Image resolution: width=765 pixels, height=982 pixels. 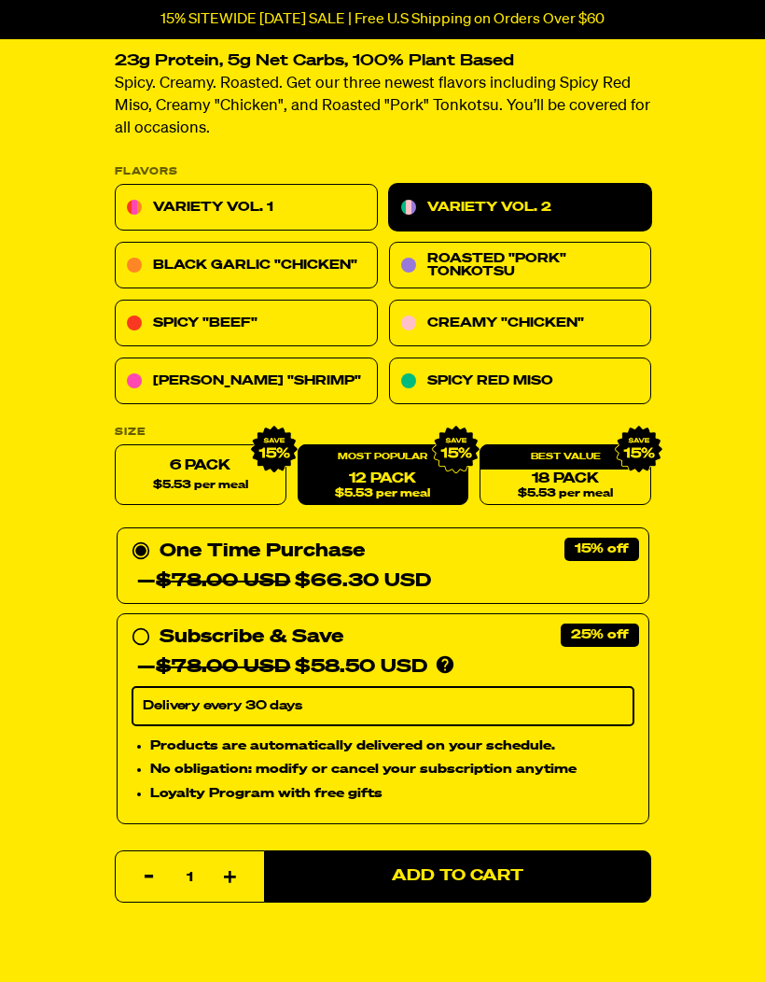 I want to click on a: Roasted "Pork" Tonkotsu, so click(x=520, y=266).